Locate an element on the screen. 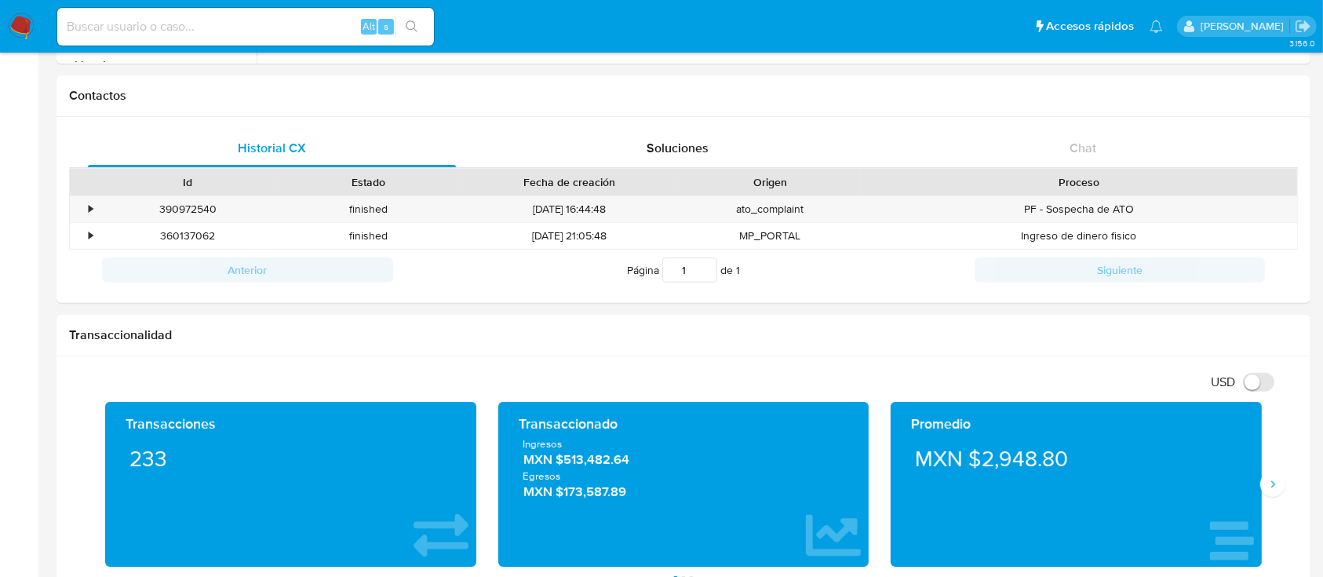  span: Accesos rápidos is located at coordinates (1090, 26).